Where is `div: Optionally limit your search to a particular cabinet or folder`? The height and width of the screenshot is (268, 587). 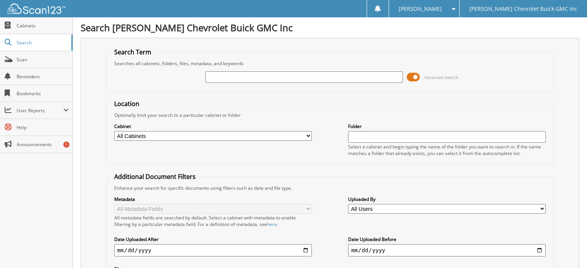 div: Optionally limit your search to a particular cabinet or folder is located at coordinates (330, 115).